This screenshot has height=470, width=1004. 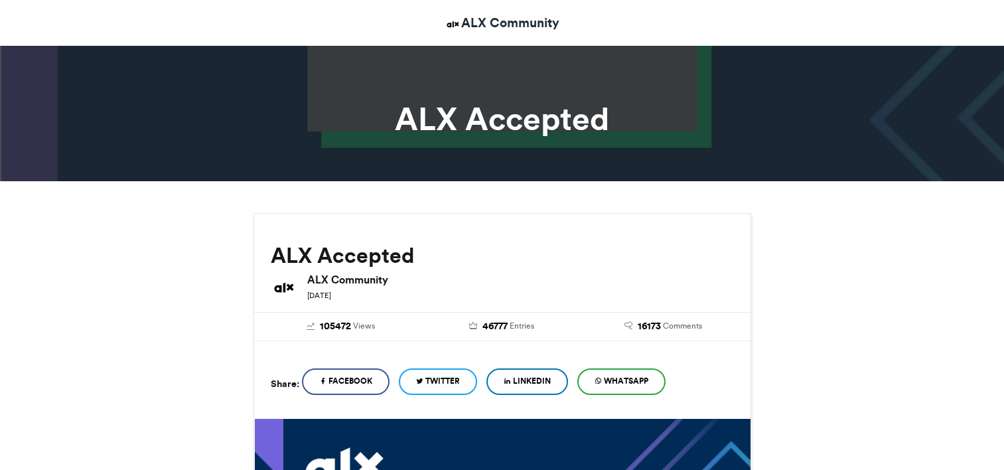 What do you see at coordinates (495, 326) in the screenshot?
I see `span: 46777` at bounding box center [495, 326].